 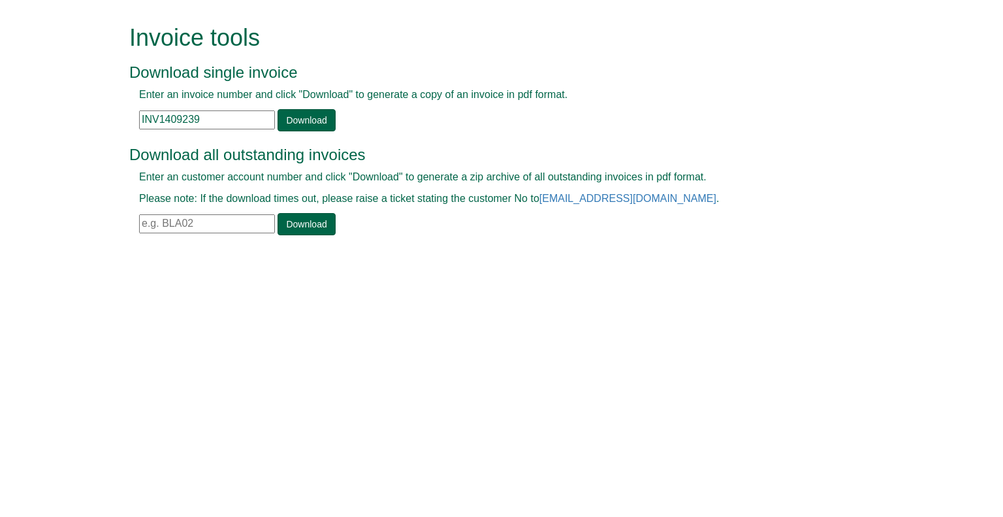 I want to click on h3: Download all outstanding invoices, so click(x=487, y=155).